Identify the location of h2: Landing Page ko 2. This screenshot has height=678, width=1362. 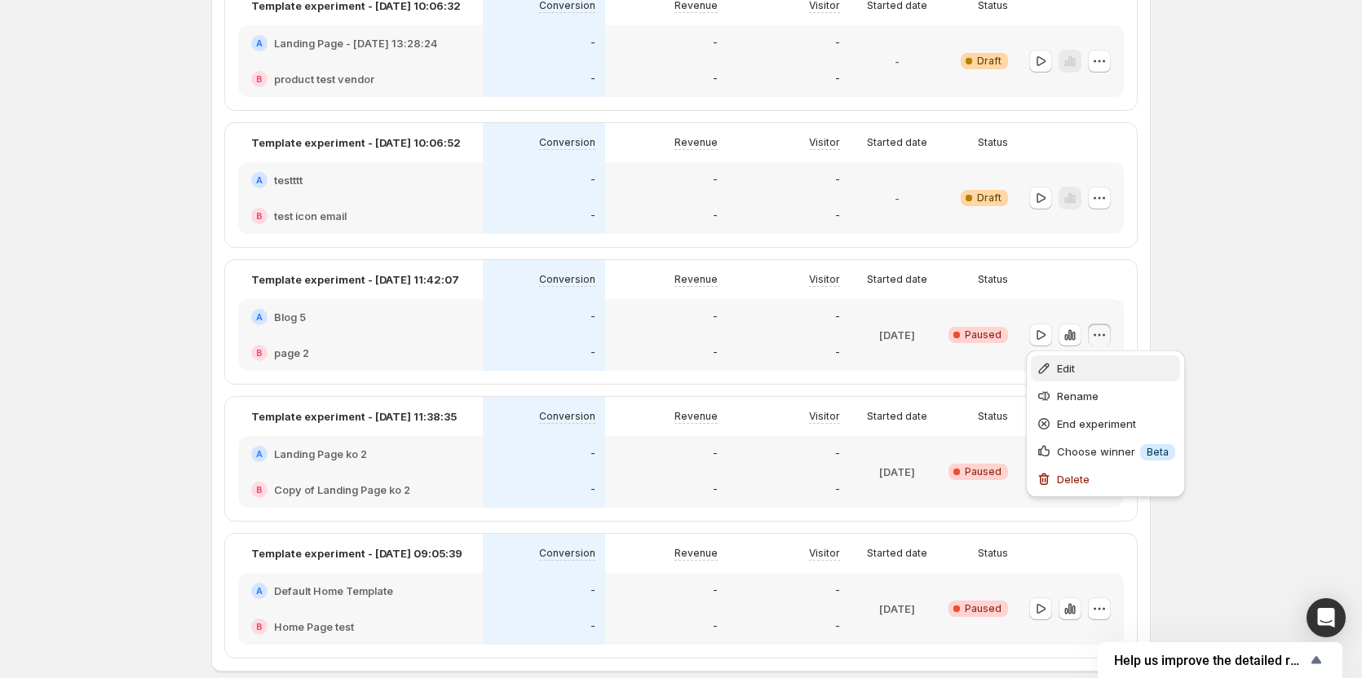
(320, 454).